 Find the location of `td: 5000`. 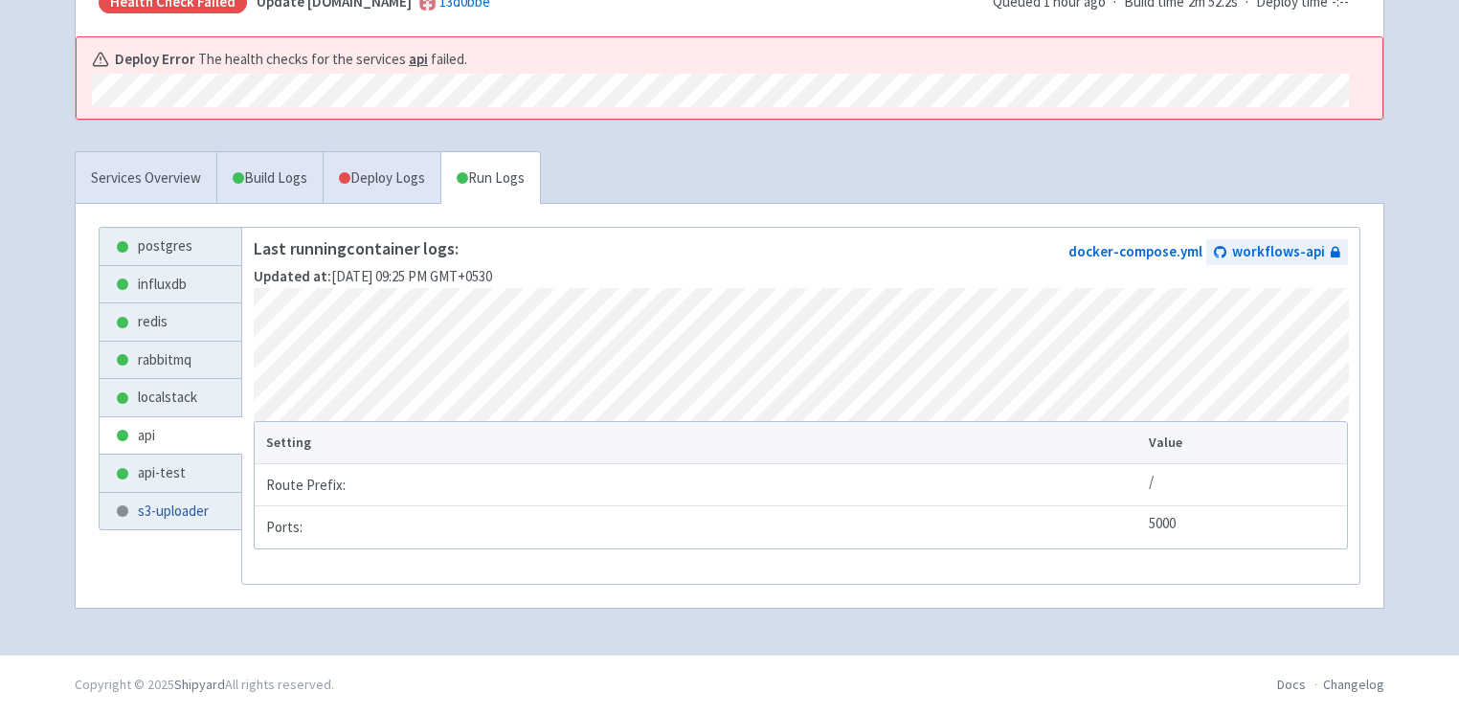

td: 5000 is located at coordinates (1244, 527).